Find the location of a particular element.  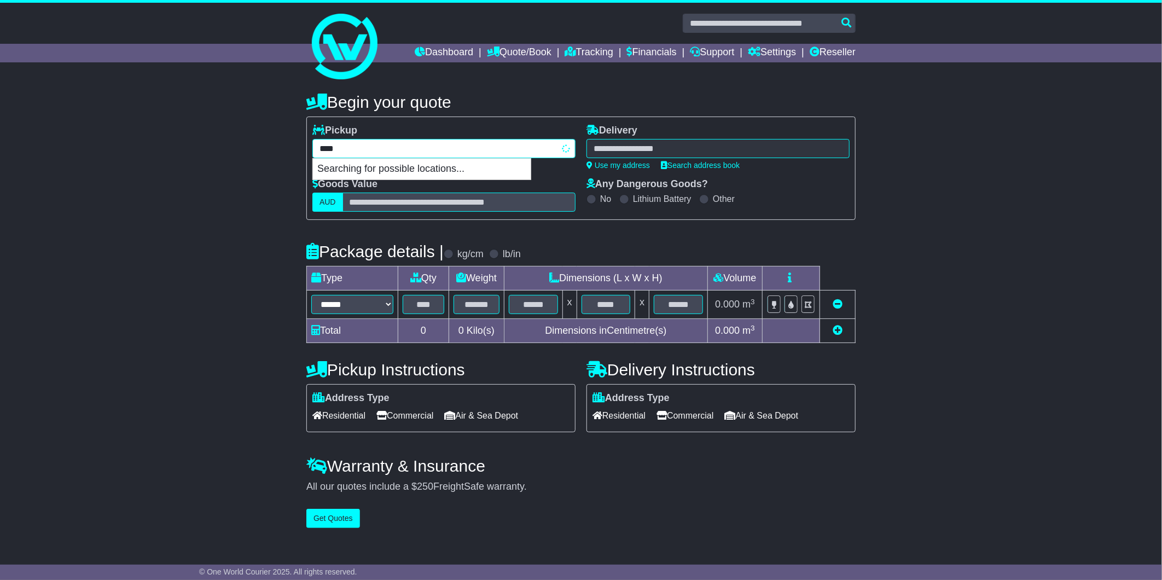

typeahead: Please provide city is located at coordinates (444, 148).